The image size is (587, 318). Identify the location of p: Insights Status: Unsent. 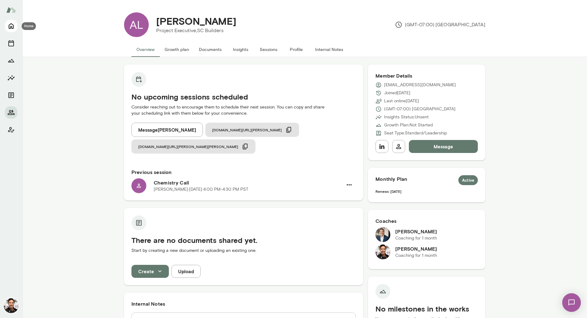
(406, 117).